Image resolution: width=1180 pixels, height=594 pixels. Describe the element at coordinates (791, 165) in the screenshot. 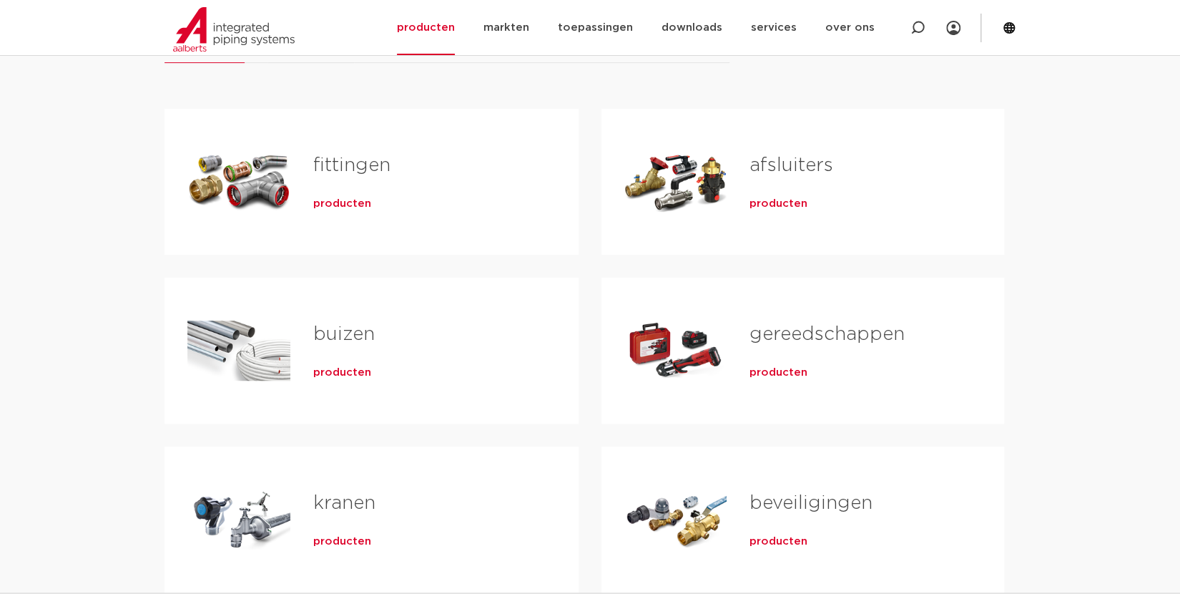

I see `a: afsluiters` at that location.